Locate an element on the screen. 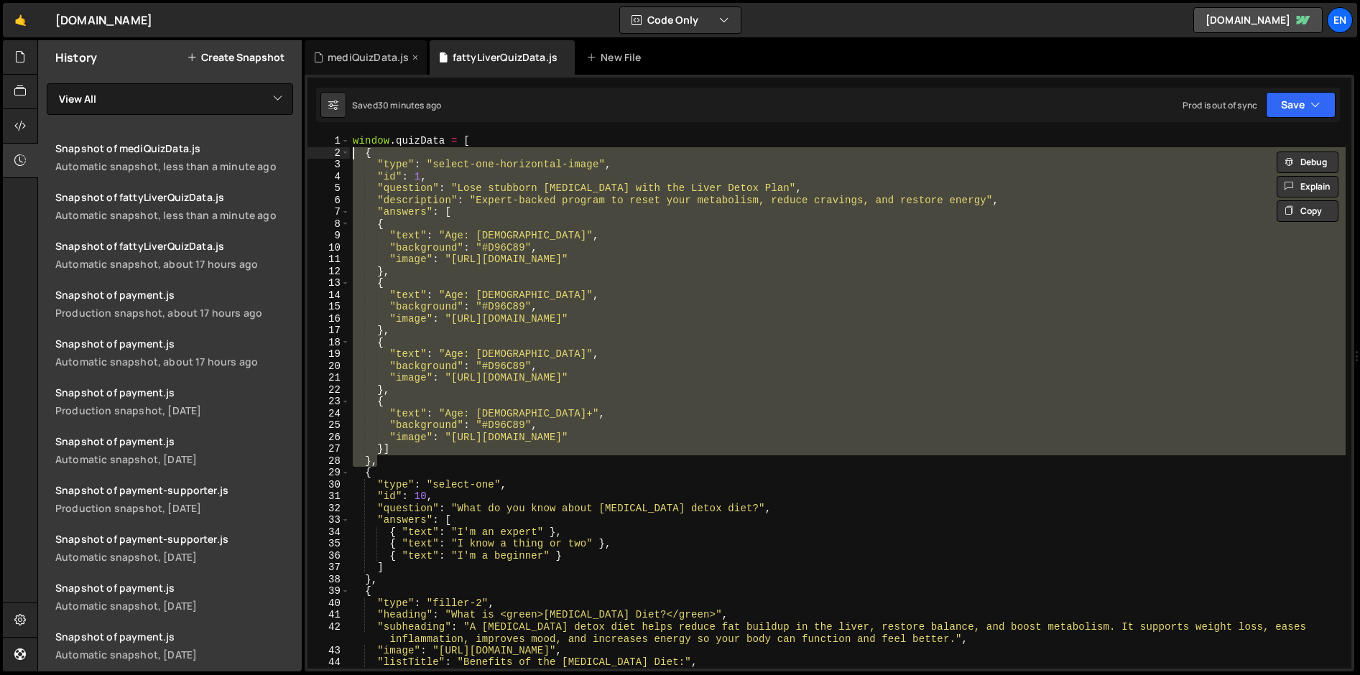 This screenshot has height=675, width=1360. button: Copy is located at coordinates (1308, 211).